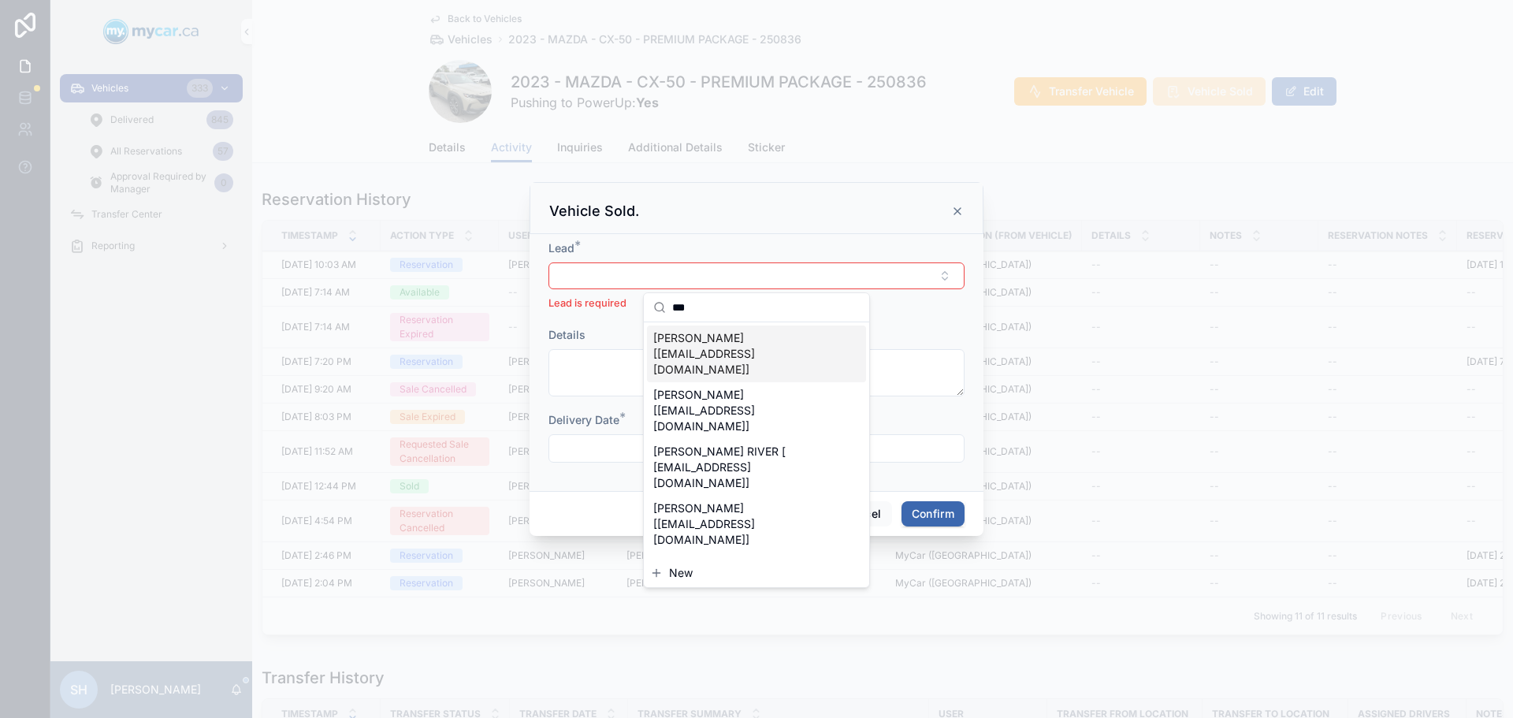  Describe the element at coordinates (594, 211) in the screenshot. I see `h3: Vehicle Sold.` at that location.